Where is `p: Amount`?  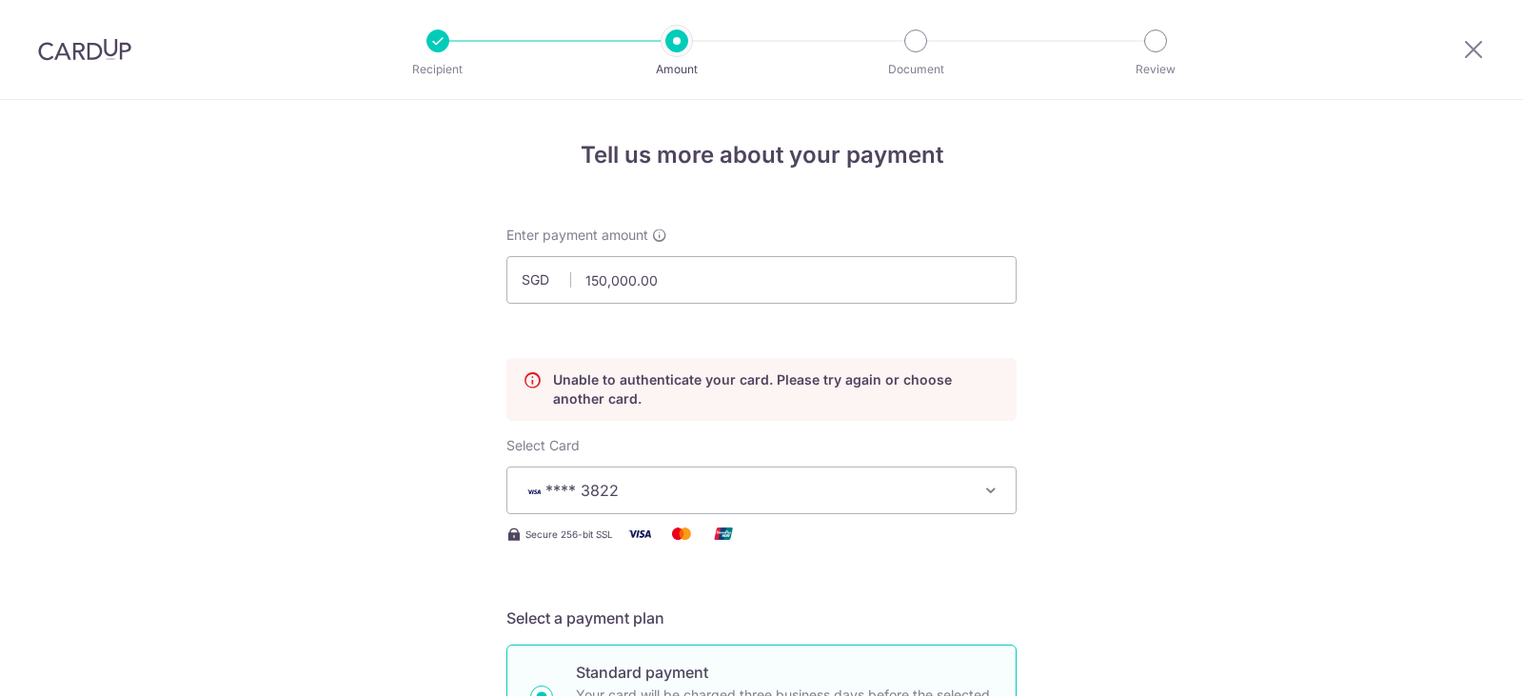
p: Amount is located at coordinates (677, 69).